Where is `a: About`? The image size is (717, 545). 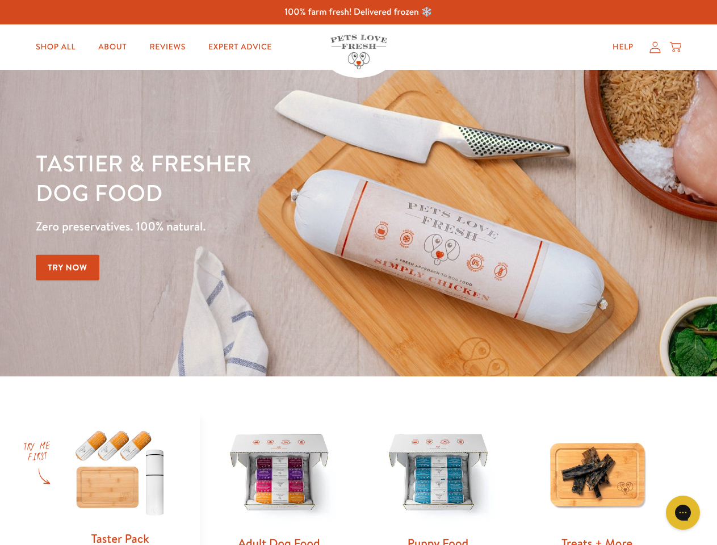
a: About is located at coordinates (112, 47).